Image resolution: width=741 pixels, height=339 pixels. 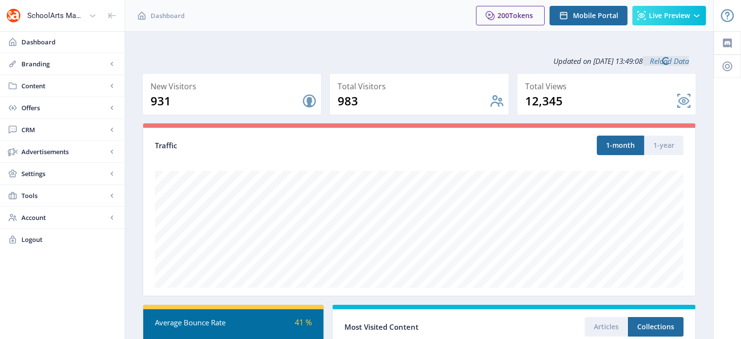 What do you see at coordinates (664, 145) in the screenshot?
I see `button: 1-year` at bounding box center [664, 145].